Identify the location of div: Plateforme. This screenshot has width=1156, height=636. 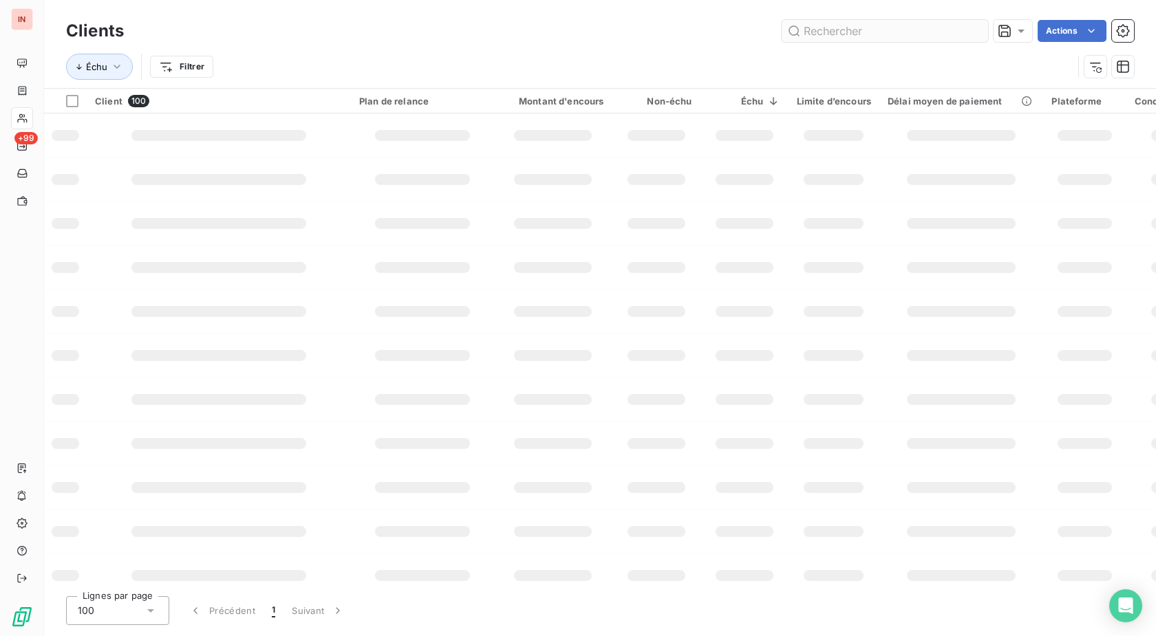
(1084, 101).